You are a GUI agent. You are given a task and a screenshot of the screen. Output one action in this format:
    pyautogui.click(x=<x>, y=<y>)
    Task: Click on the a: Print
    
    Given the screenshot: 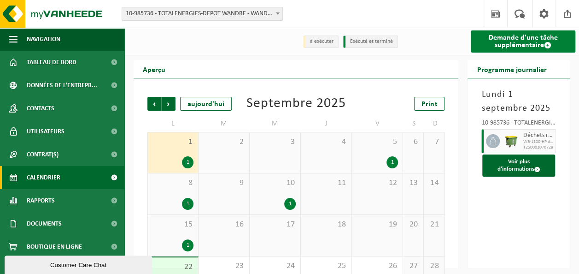 What is the action you would take?
    pyautogui.click(x=429, y=104)
    